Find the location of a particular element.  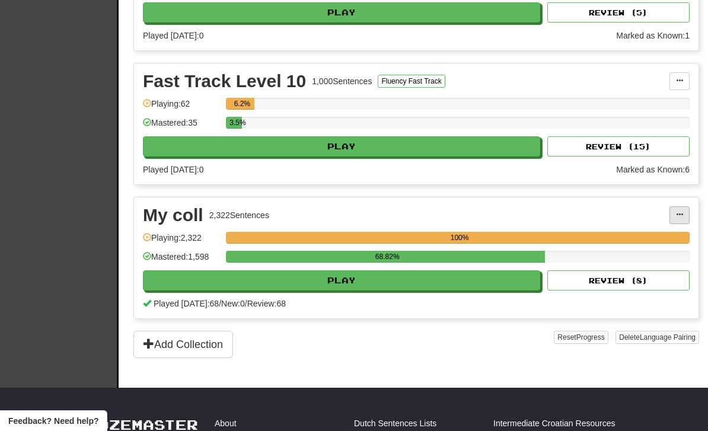

span: Language Pairing is located at coordinates (668, 337).